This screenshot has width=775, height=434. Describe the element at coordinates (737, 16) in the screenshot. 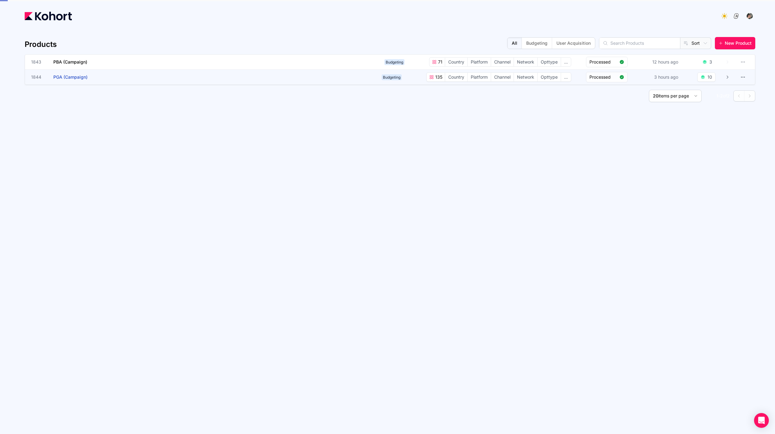

I see `img: logo_ConcreteSoftwareLogo_20230810134128192030.png` at that location.